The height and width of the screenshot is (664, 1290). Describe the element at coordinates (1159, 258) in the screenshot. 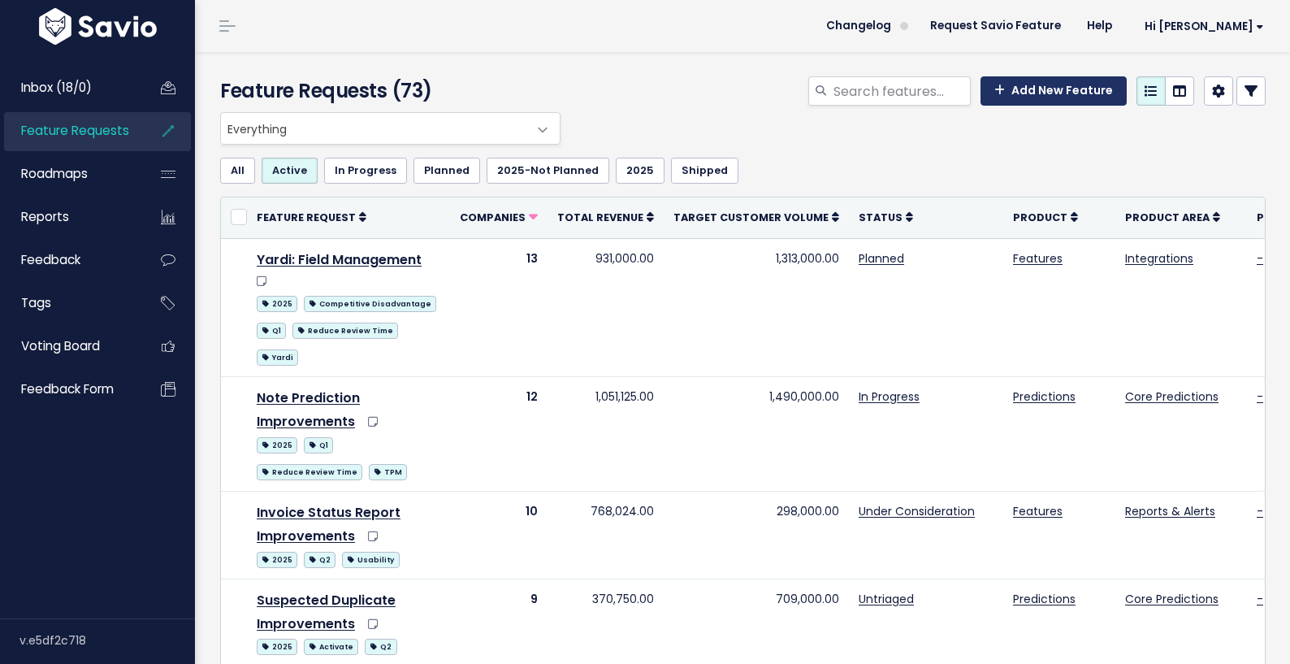

I see `a: Integrations` at that location.